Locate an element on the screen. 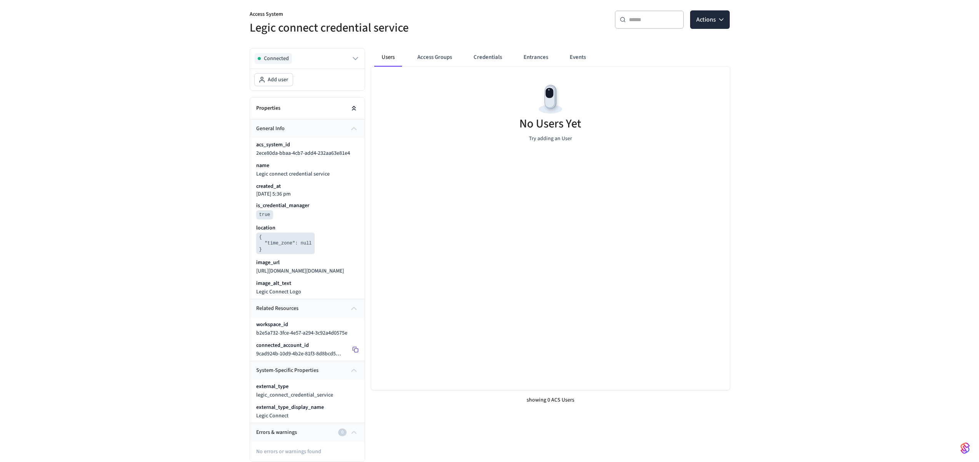  button: Errors & warnings0 is located at coordinates (307, 432).